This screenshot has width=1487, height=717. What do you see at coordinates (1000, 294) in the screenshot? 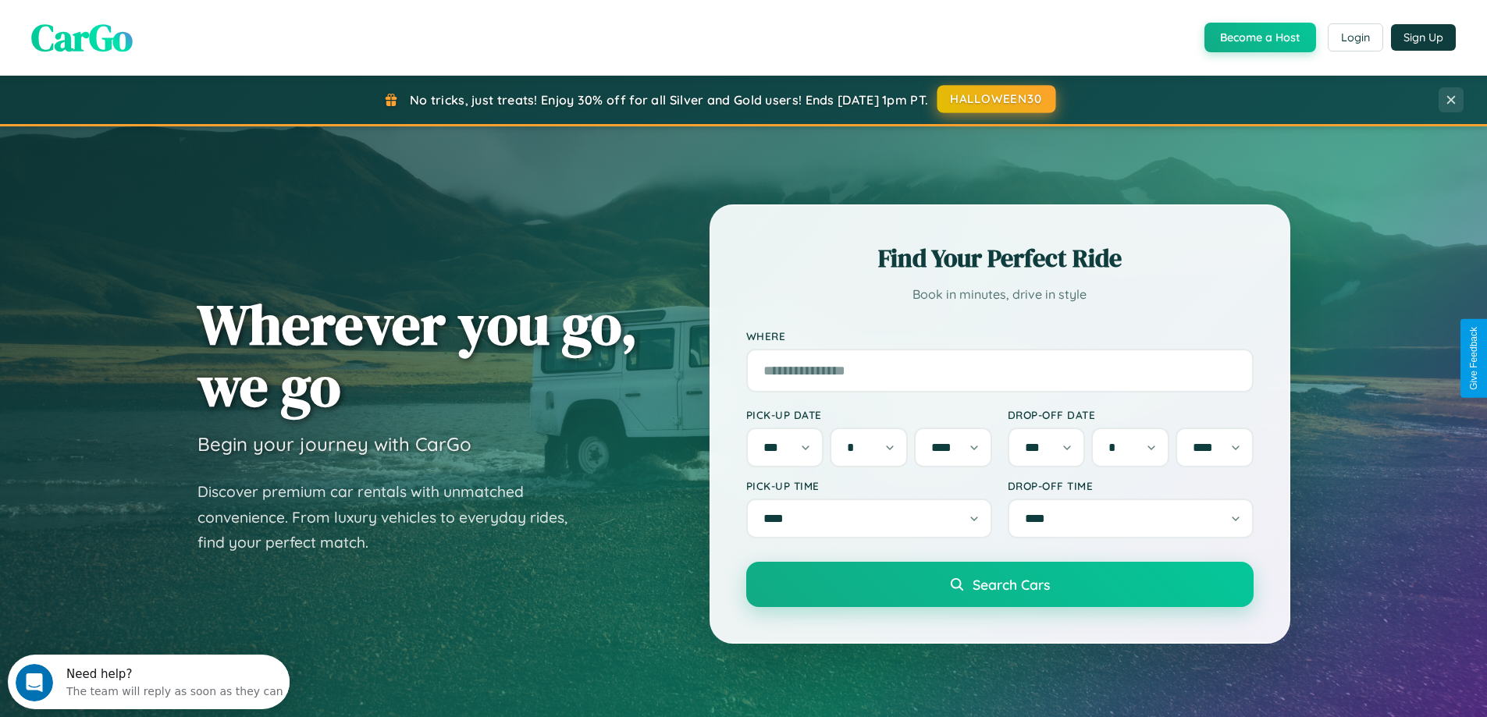
I see `p: Book in minutes, drive in style` at bounding box center [1000, 294].